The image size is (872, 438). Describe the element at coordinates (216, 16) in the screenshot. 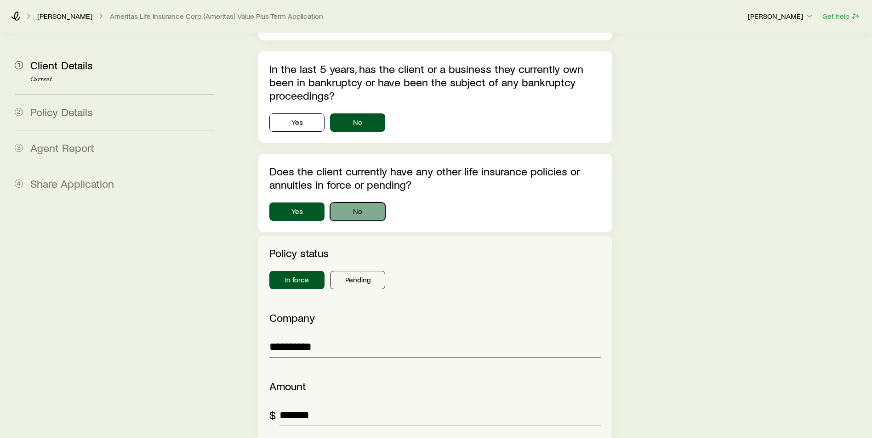

I see `button: Ameritas Life Insurance Corp. (Ameritas) Value Plus Term Application` at that location.